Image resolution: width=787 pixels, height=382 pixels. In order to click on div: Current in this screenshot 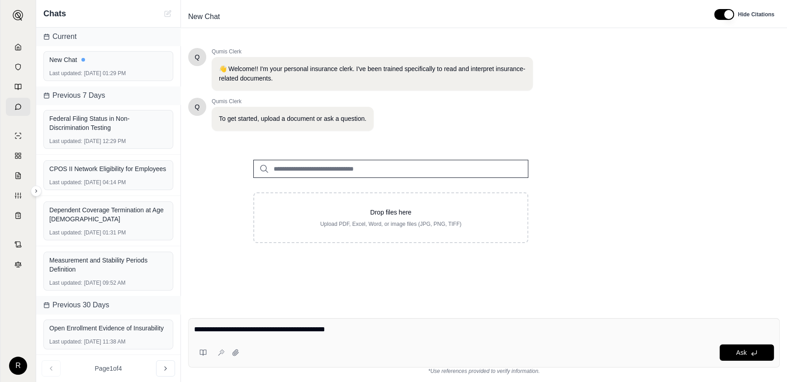, I will do `click(108, 37)`.